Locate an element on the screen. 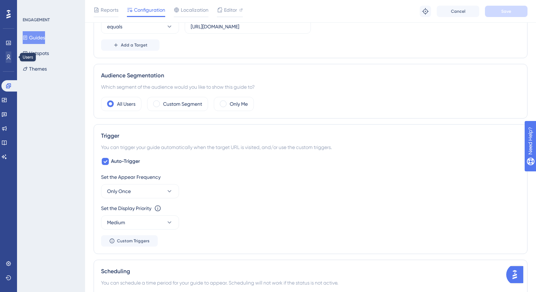  button: Themes is located at coordinates (35, 69).